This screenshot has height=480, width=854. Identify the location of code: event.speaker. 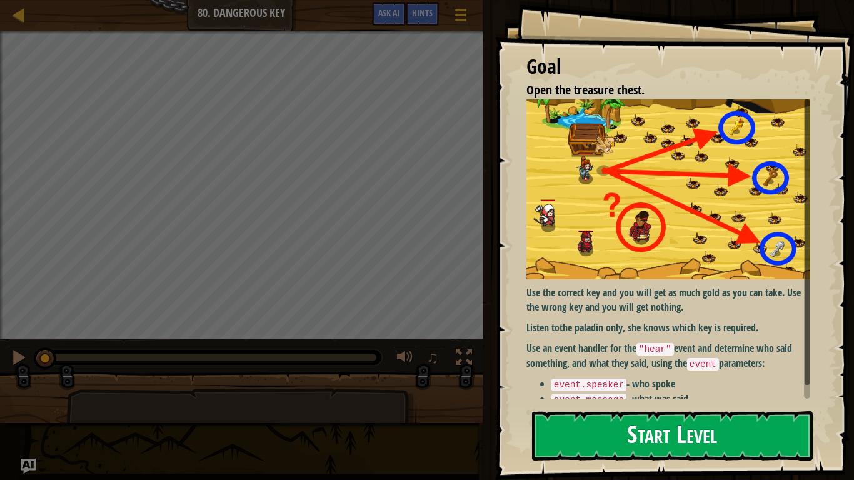
(589, 385).